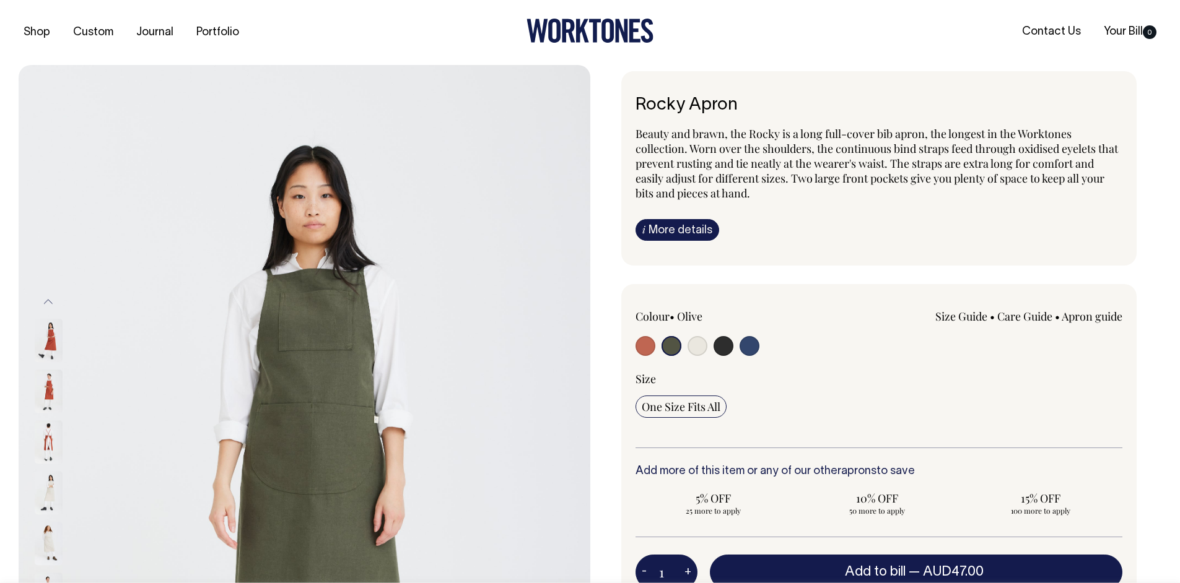  Describe the element at coordinates (689, 316) in the screenshot. I see `label: Olive` at that location.